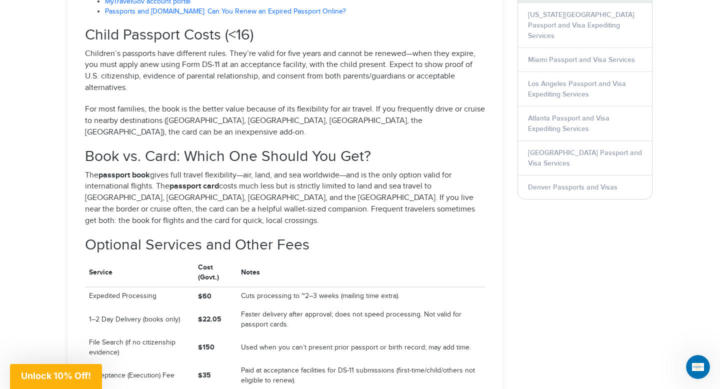 The height and width of the screenshot is (389, 720). What do you see at coordinates (573, 187) in the screenshot?
I see `a: Denver Passports and Visas` at bounding box center [573, 187].